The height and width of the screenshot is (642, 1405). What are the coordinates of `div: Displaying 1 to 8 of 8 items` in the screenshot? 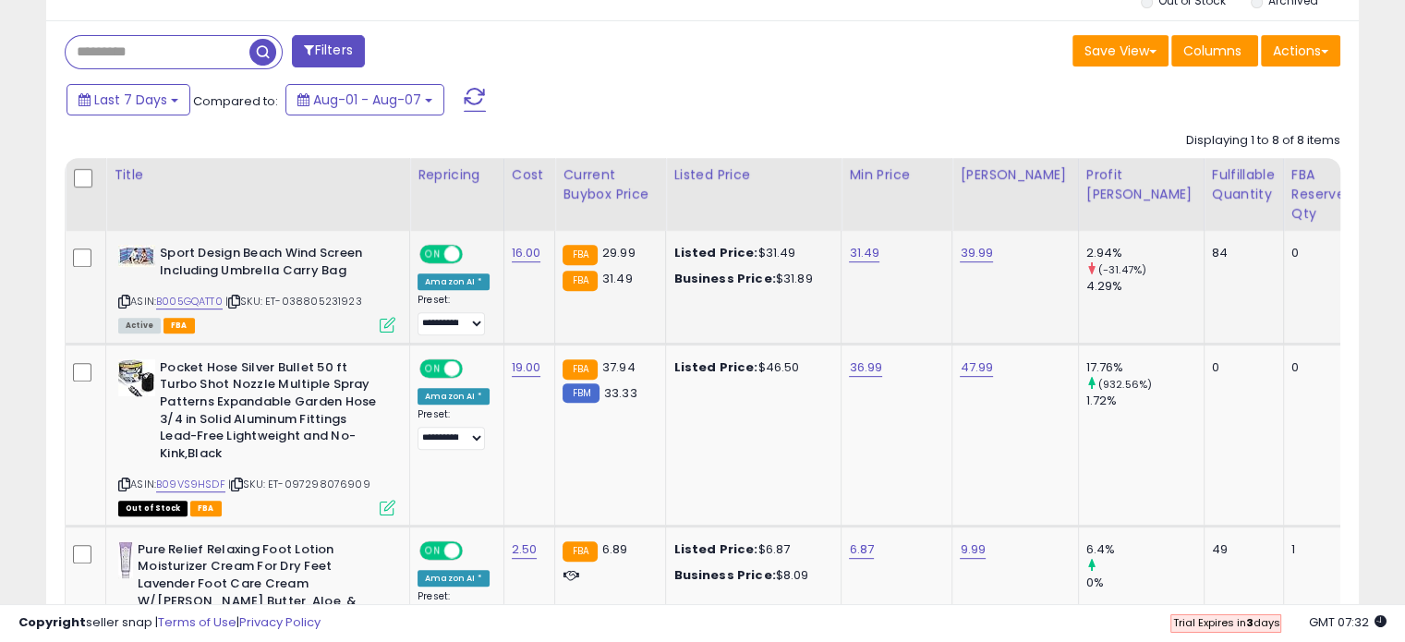 It's located at (1262, 140).